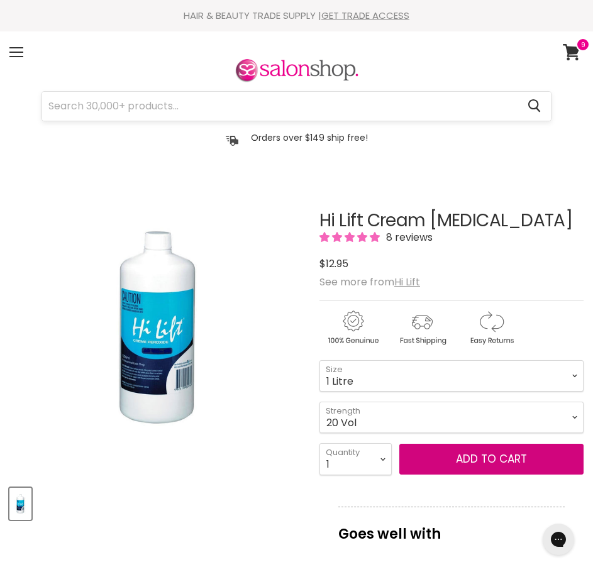 The image size is (593, 572). What do you see at coordinates (20, 503) in the screenshot?
I see `button: Hi Lift Cream Peroxide` at bounding box center [20, 503].